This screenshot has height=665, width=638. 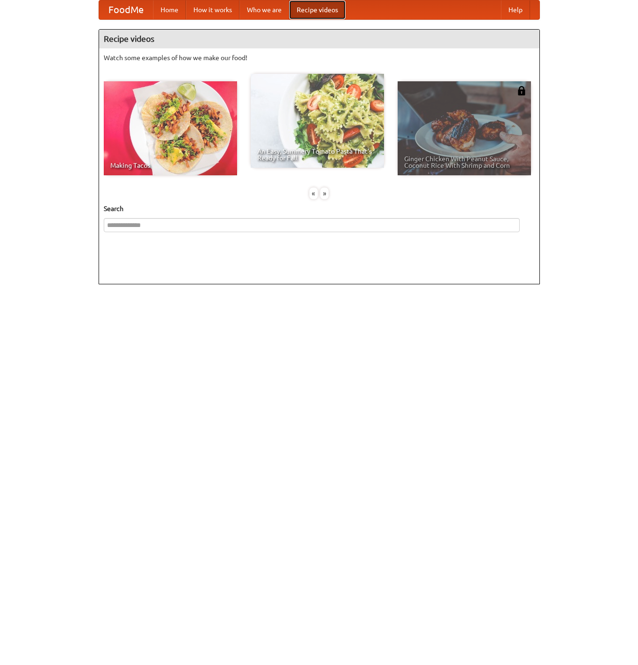 I want to click on a: Help, so click(x=516, y=10).